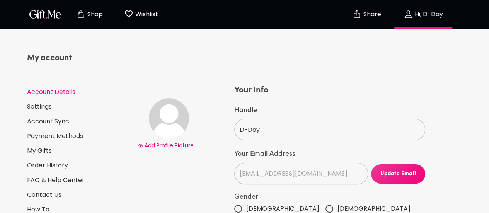 The height and width of the screenshot is (213, 489). I want to click on label: Handle, so click(330, 111).